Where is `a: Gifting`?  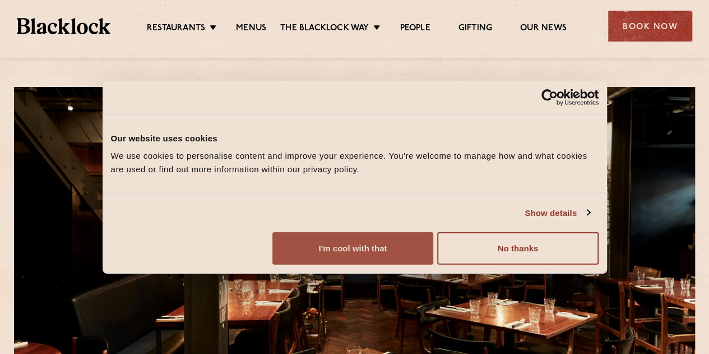
a: Gifting is located at coordinates (475, 29).